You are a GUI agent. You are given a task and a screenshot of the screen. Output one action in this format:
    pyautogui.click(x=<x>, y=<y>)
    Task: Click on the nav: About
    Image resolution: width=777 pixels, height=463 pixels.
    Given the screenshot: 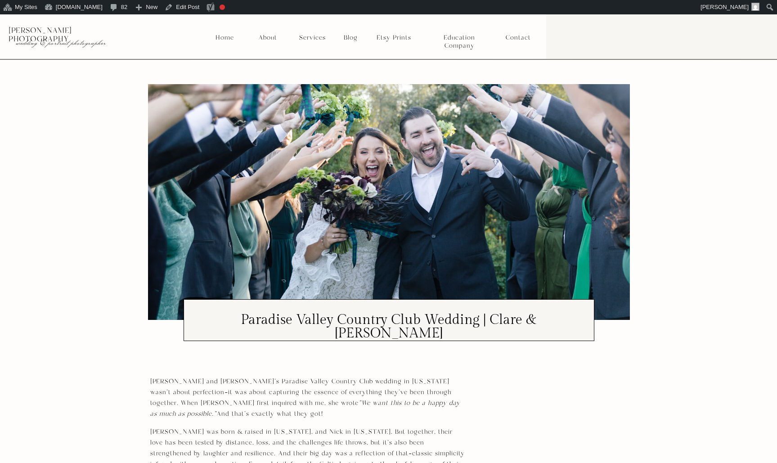 What is the action you would take?
    pyautogui.click(x=267, y=38)
    